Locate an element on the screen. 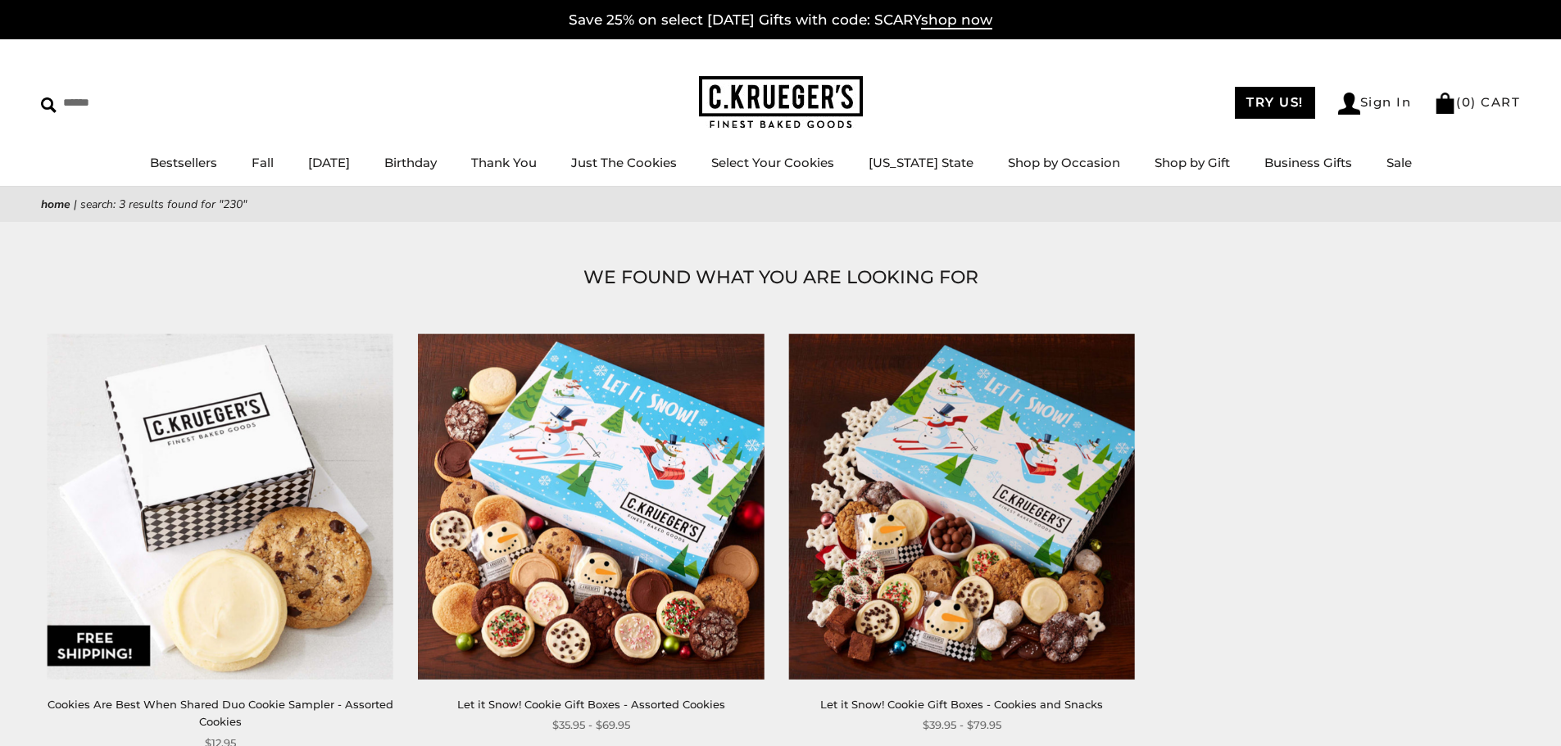 The image size is (1561, 746). nav: breadcrumbs is located at coordinates (780, 204).